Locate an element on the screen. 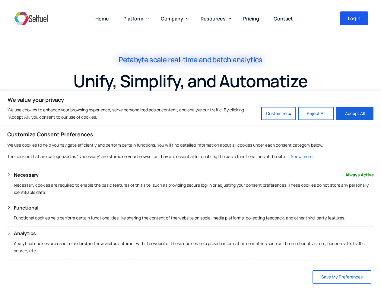  p: Analytical cookies are used to understand how visitors interact with the website. These cookies h... is located at coordinates (193, 247).